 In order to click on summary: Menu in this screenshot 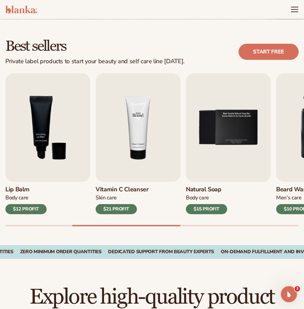, I will do `click(295, 9)`.